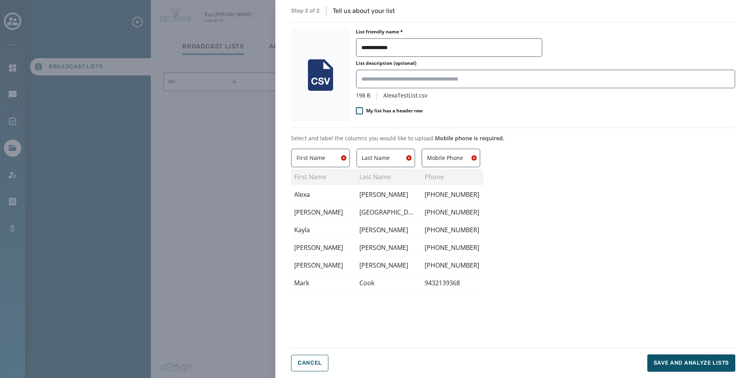 This screenshot has height=378, width=751. Describe the element at coordinates (691, 363) in the screenshot. I see `button: Save and analyze lists` at that location.